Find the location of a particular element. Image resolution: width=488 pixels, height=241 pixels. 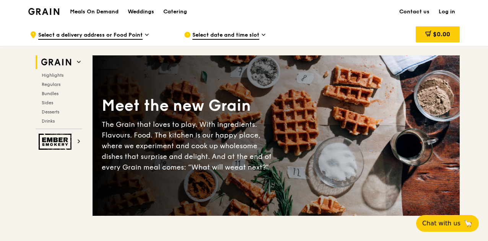

img: Ember Smokery web logo is located at coordinates (56, 142).